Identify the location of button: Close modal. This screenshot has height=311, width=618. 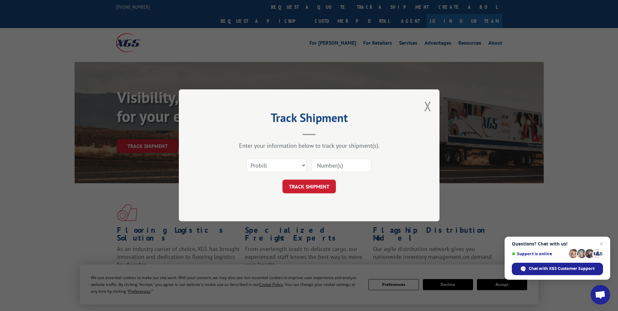
(428, 106).